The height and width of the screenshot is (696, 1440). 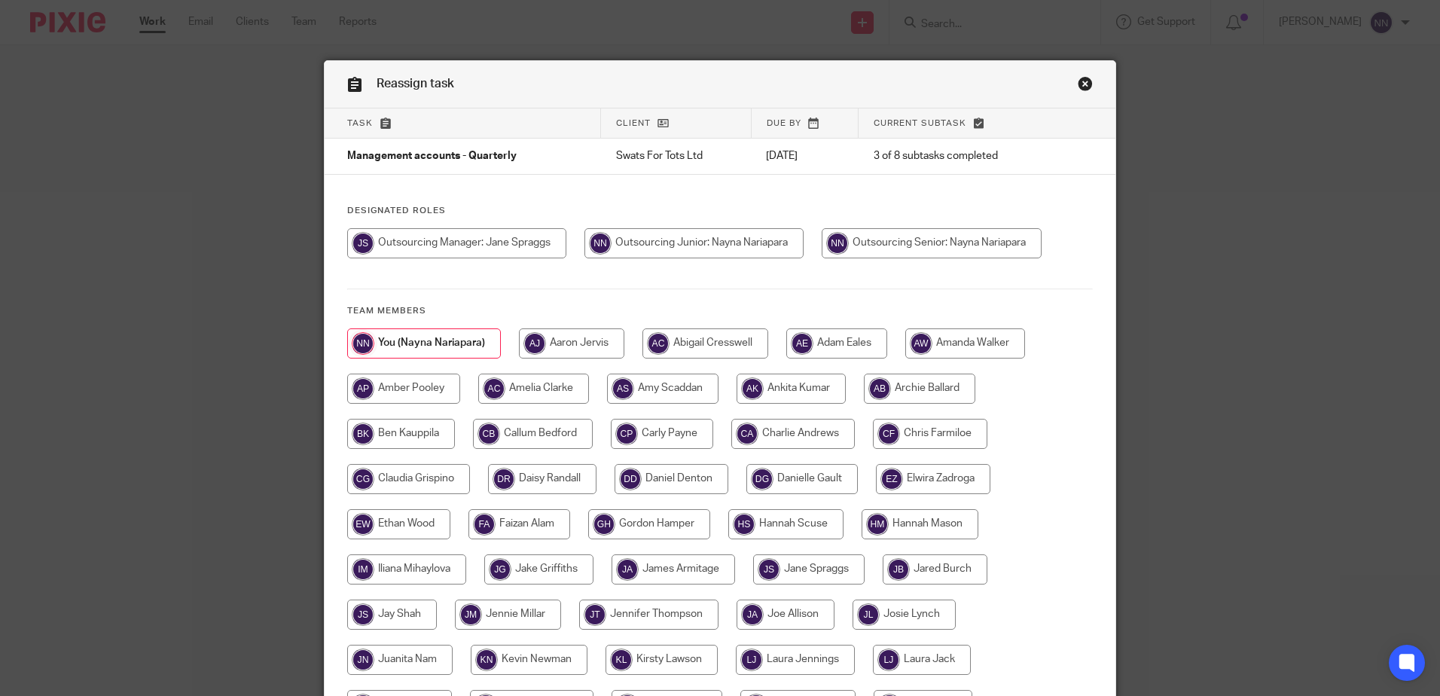 I want to click on h4: Designated Roles, so click(x=720, y=211).